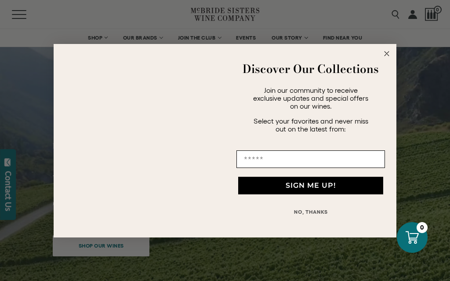 Image resolution: width=450 pixels, height=281 pixels. I want to click on input: Email, so click(311, 159).